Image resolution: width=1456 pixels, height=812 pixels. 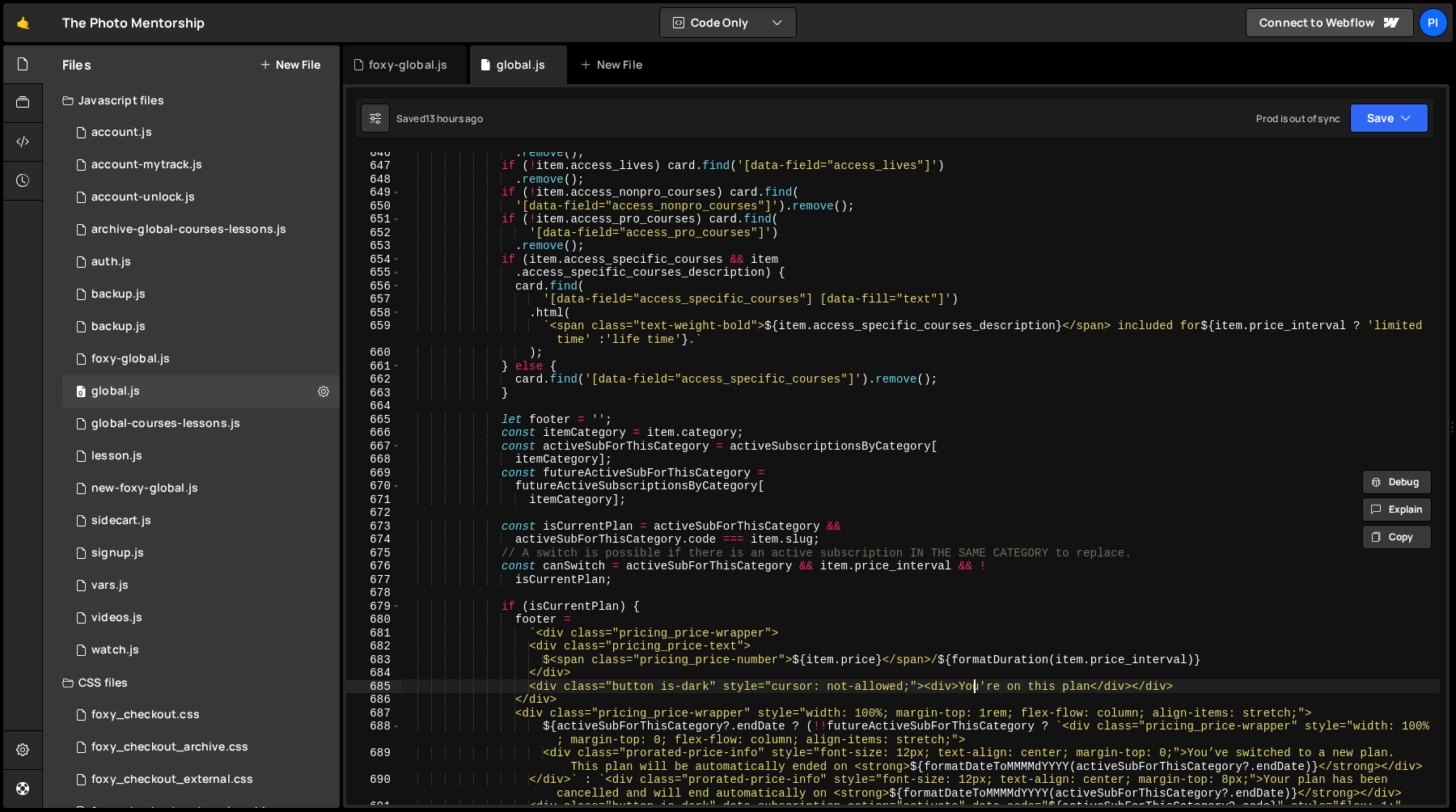 What do you see at coordinates (1397, 537) in the screenshot?
I see `button: Copy` at bounding box center [1397, 537].